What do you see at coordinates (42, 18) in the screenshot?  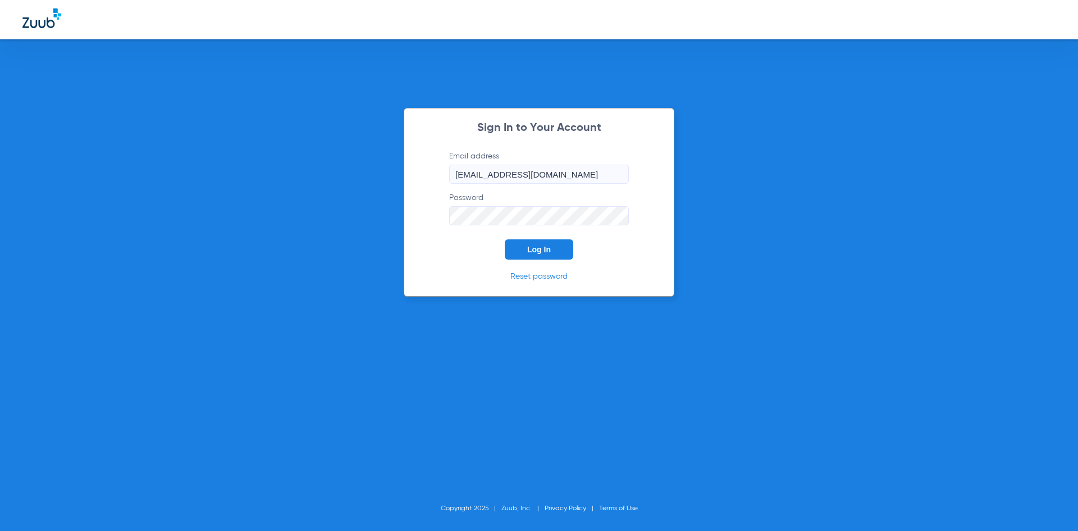 I see `img: Zuub Logo` at bounding box center [42, 18].